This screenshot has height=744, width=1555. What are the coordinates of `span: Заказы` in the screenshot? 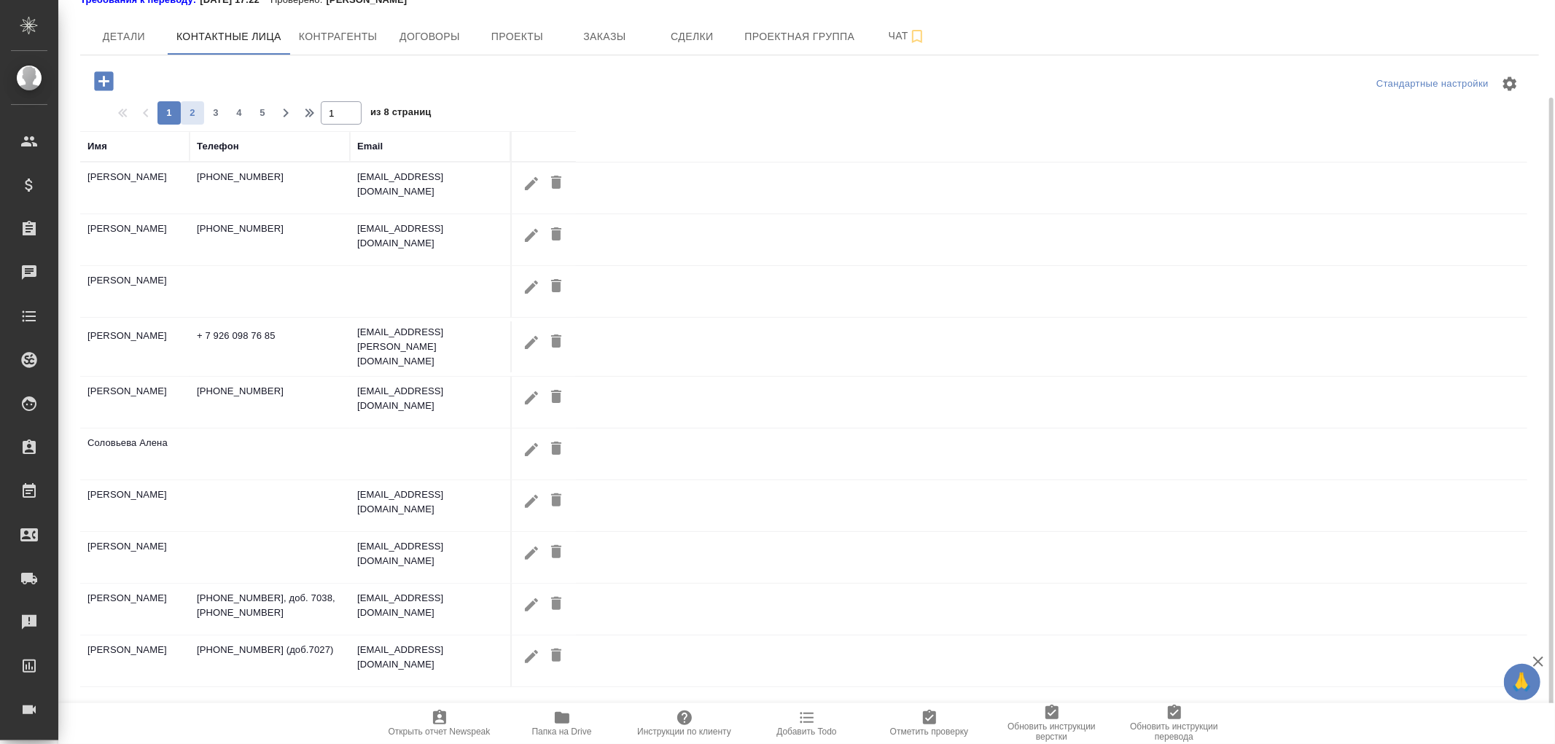 It's located at (604, 36).